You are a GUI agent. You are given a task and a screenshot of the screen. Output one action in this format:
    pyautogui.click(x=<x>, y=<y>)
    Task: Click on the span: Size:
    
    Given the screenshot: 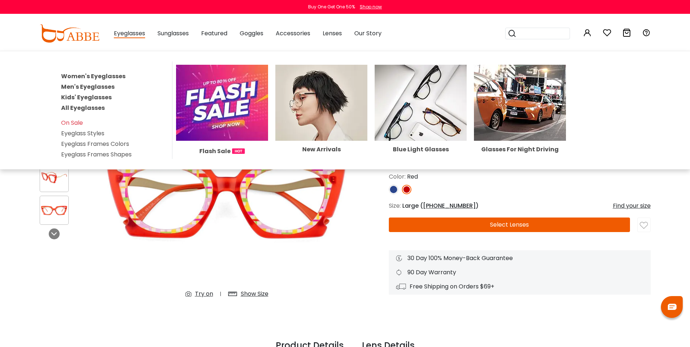 What is the action you would take?
    pyautogui.click(x=395, y=206)
    